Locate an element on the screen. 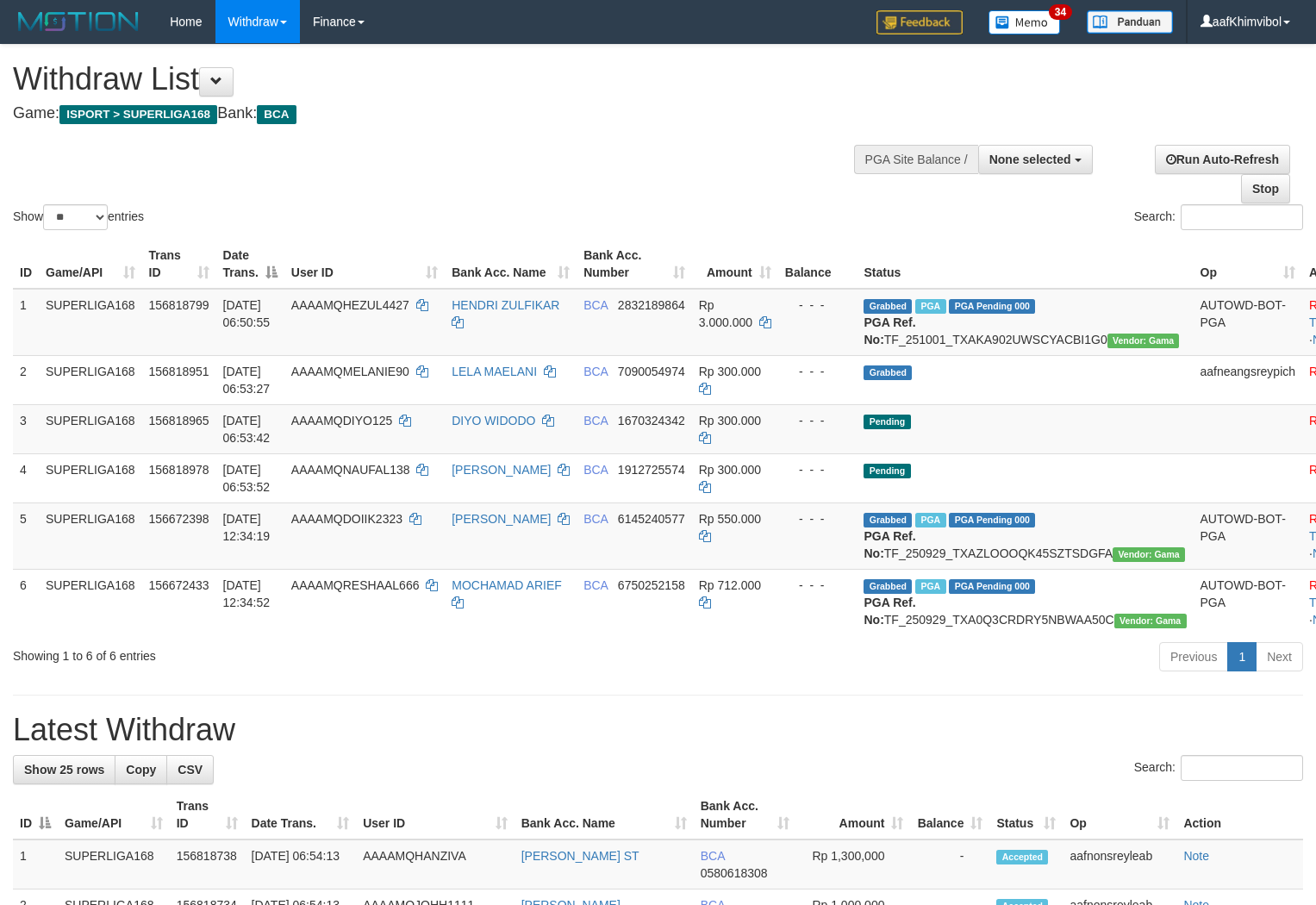  span: Copy 7090054974 to clipboard is located at coordinates (652, 372).